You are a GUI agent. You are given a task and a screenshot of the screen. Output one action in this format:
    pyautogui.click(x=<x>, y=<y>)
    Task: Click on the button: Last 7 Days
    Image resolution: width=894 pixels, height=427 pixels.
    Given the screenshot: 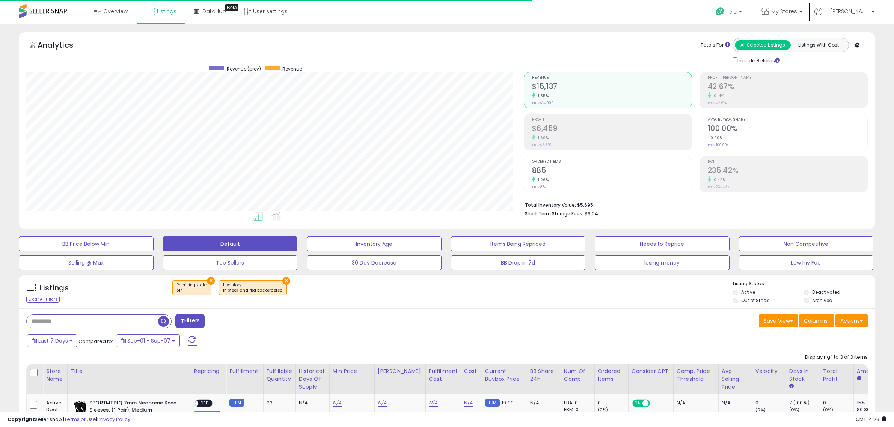 What is the action you would take?
    pyautogui.click(x=52, y=341)
    